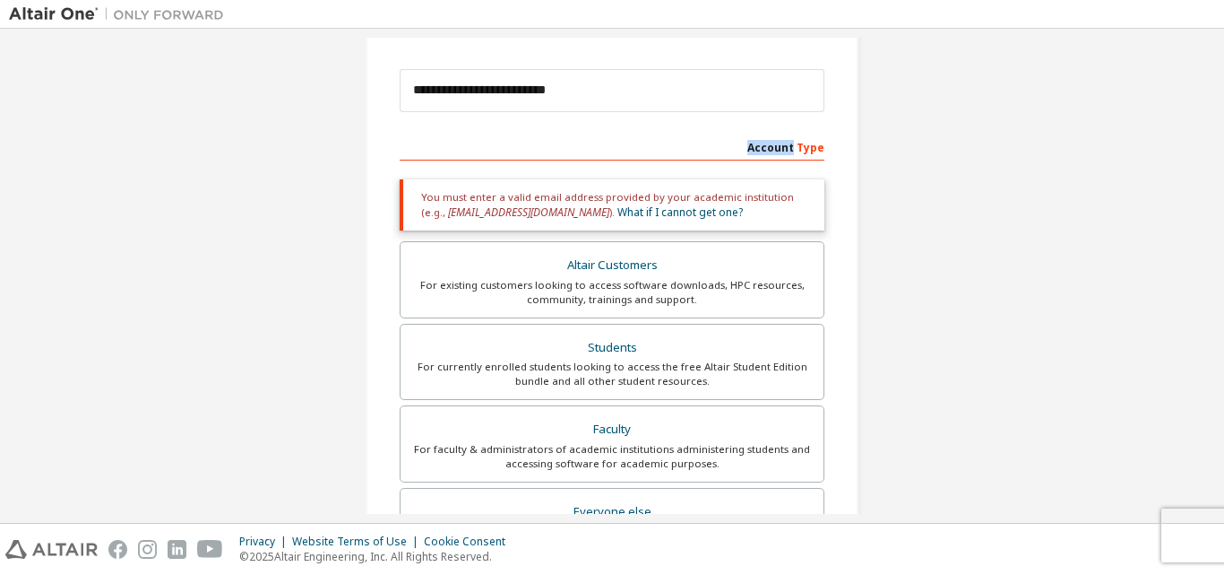 This screenshot has height=575, width=1224. Describe the element at coordinates (612, 456) in the screenshot. I see `div: For faculty & administrators of academic institutions administering students and accessing softwa...` at that location.